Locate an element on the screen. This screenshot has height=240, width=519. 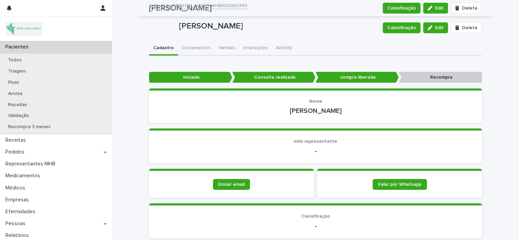
p: Relatórios is located at coordinates (18, 236).